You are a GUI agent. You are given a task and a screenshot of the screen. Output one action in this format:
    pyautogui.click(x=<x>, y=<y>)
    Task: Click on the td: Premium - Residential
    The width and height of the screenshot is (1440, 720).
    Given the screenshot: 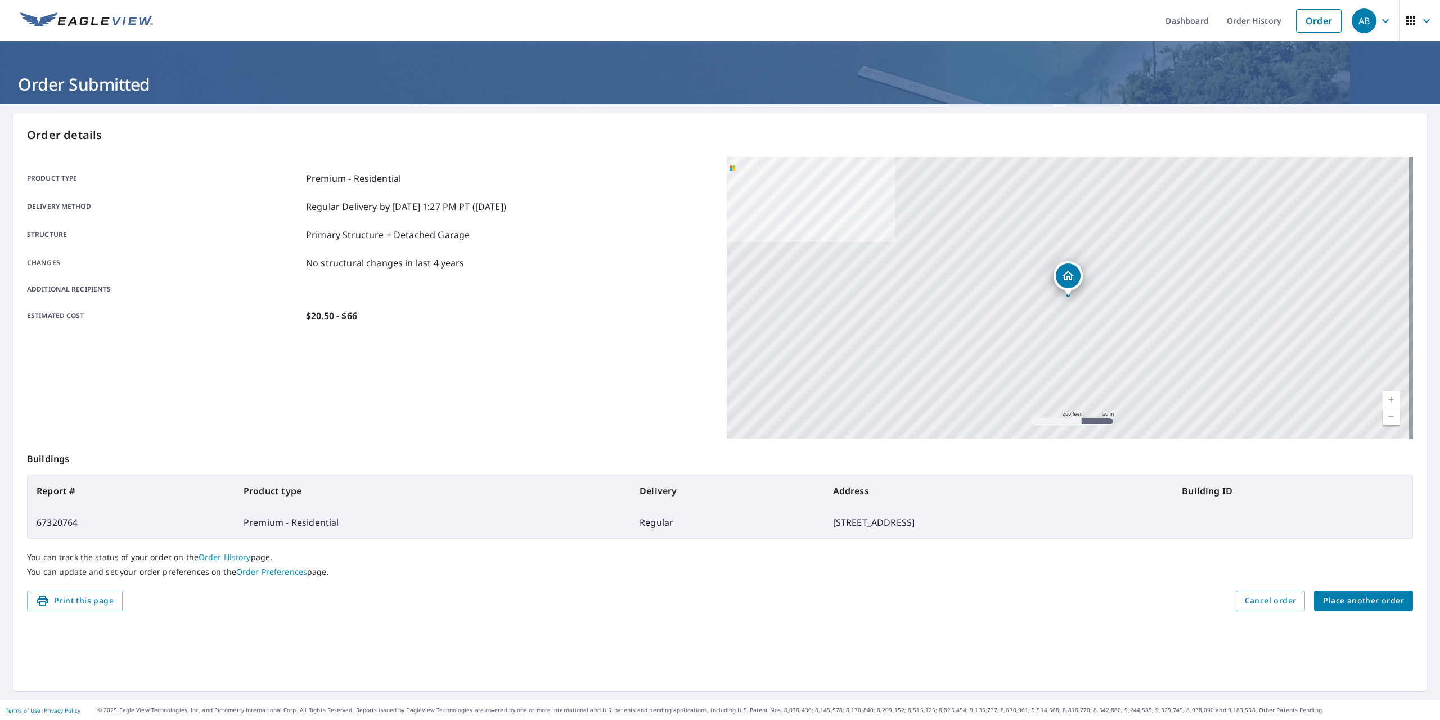 What is the action you would take?
    pyautogui.click(x=433, y=522)
    